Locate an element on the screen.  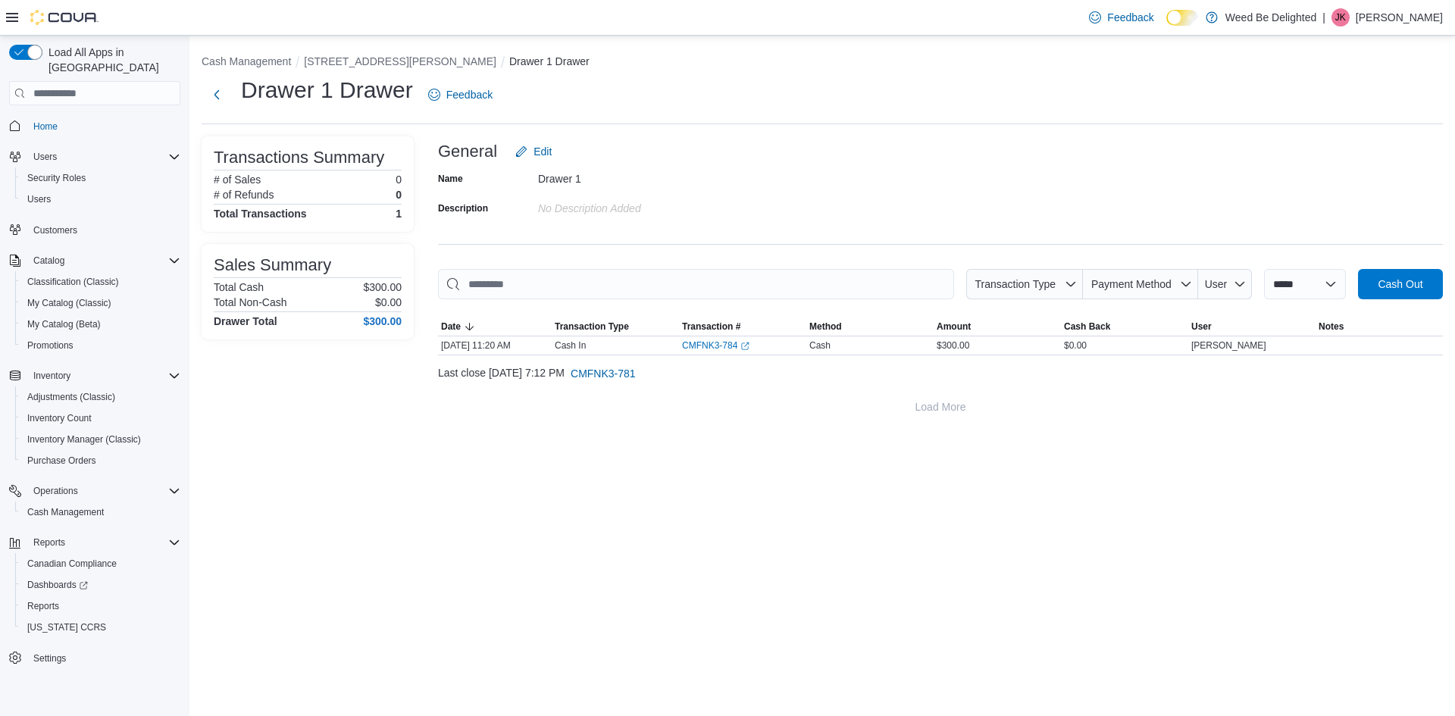
span: Washington CCRS is located at coordinates (101, 628).